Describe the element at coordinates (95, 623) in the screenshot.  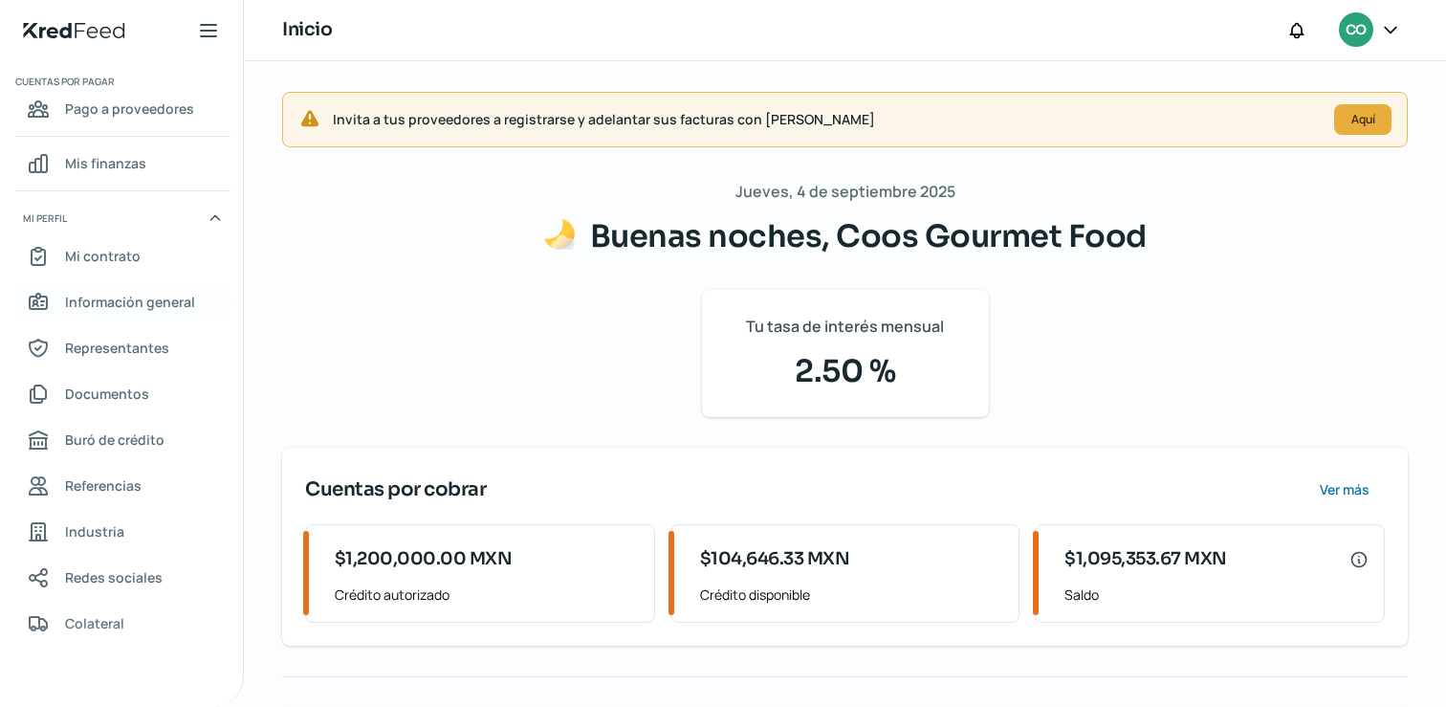
I see `span: Colateral` at that location.